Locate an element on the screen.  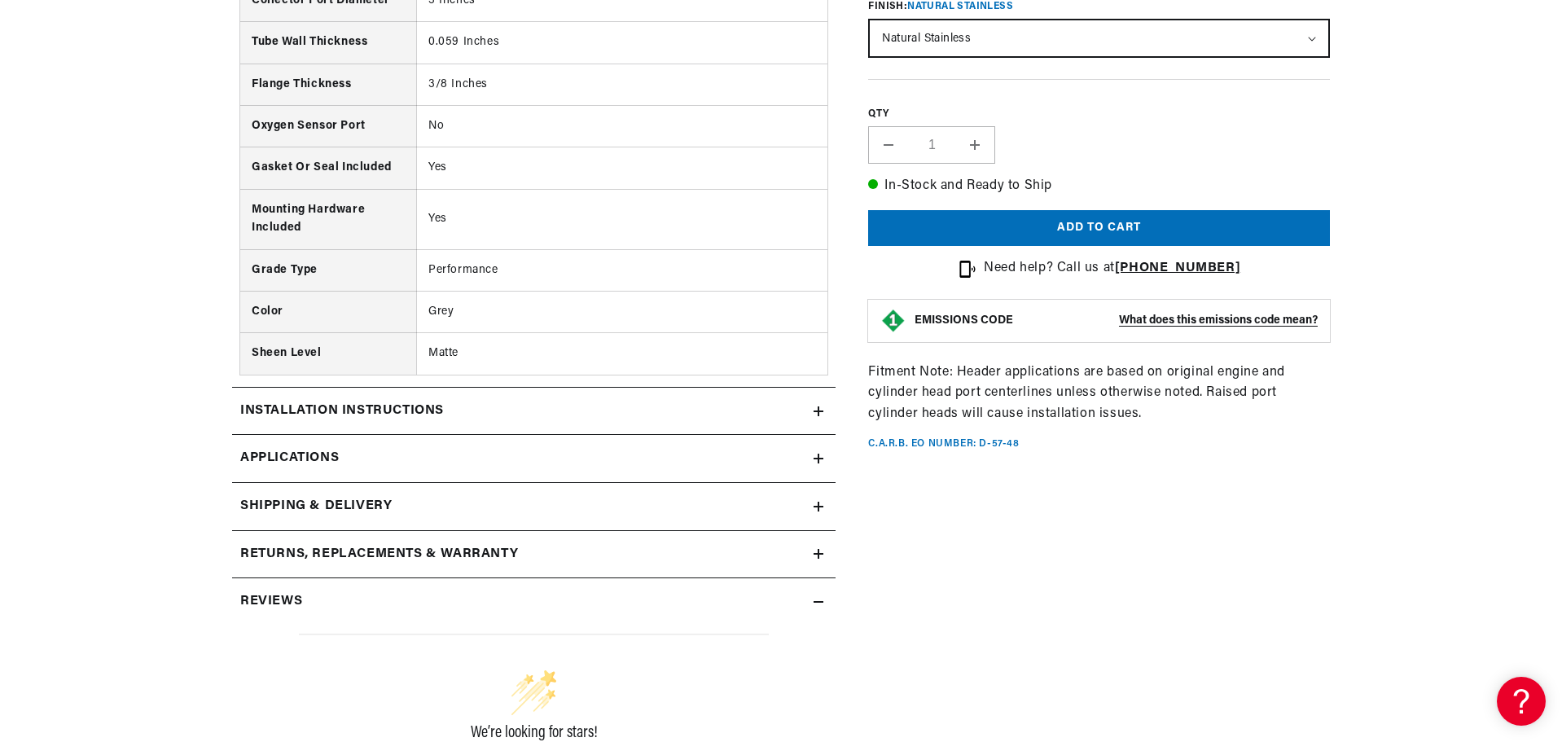
p: In-Stock and Ready to Ship is located at coordinates (1099, 187).